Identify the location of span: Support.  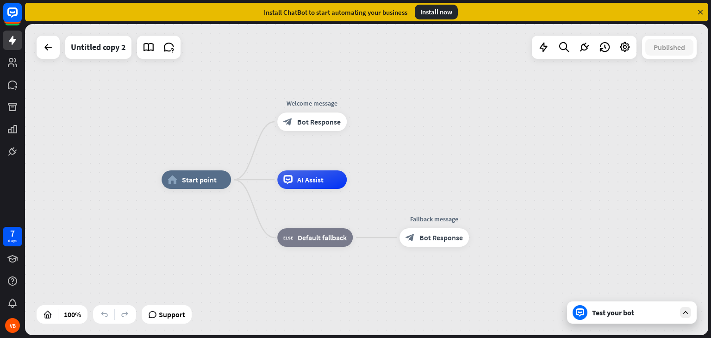
(172, 314).